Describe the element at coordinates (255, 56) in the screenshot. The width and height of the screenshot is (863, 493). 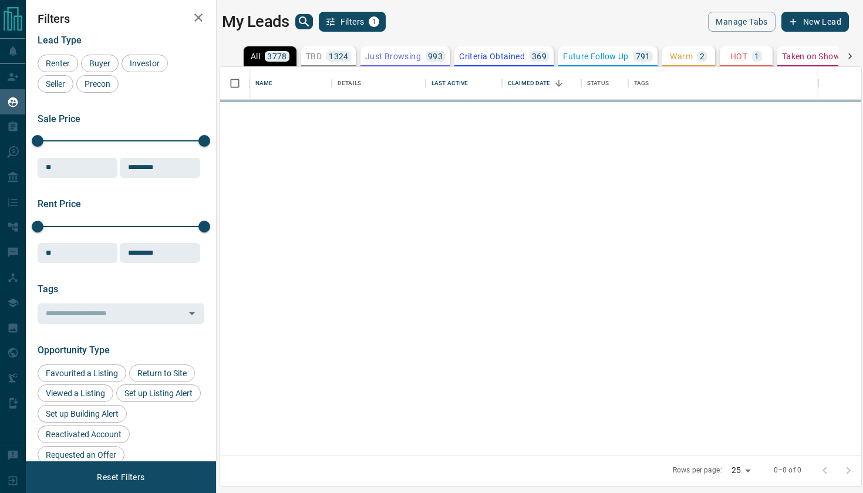
I see `p: All` at that location.